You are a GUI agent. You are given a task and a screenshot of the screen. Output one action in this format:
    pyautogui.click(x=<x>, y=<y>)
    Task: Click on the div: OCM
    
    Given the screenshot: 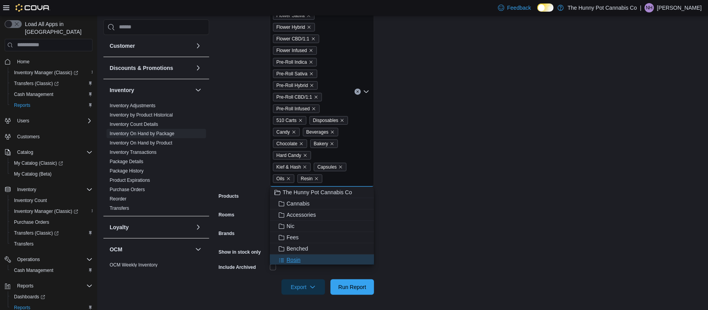 What is the action you would take?
    pyautogui.click(x=156, y=267)
    